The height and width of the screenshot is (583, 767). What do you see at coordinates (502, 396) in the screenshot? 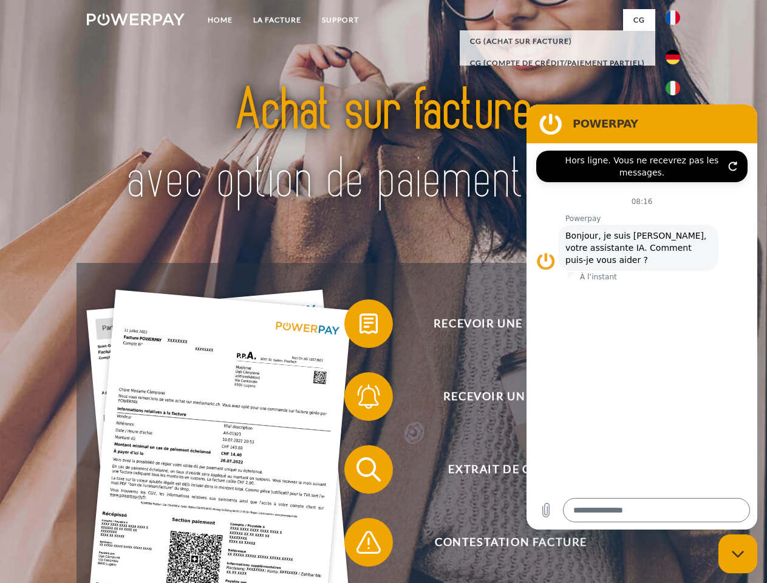
I see `button: Recevoir un rappel?` at bounding box center [502, 396].